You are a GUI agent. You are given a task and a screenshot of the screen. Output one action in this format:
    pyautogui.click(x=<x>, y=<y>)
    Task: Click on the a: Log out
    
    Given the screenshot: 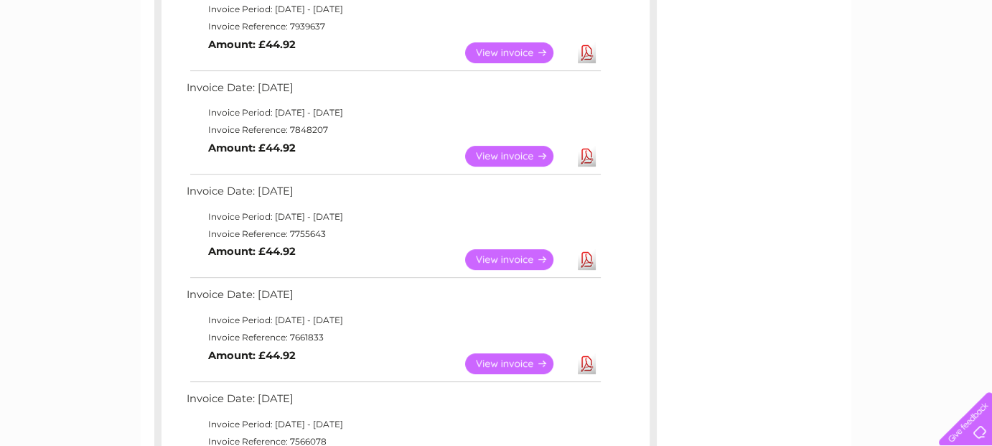 What is the action you would take?
    pyautogui.click(x=961, y=66)
    